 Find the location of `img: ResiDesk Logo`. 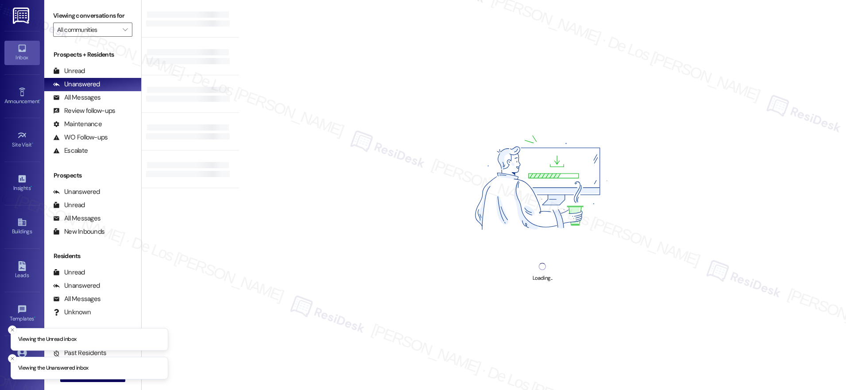

img: ResiDesk Logo is located at coordinates (22, 16).